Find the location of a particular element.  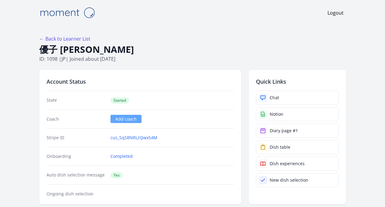

h2: Account Status is located at coordinates (140, 81).